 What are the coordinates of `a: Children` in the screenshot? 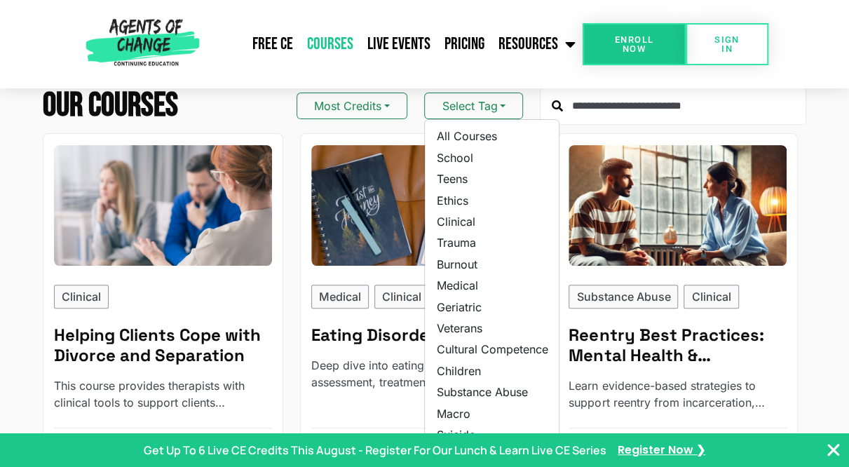 It's located at (491, 371).